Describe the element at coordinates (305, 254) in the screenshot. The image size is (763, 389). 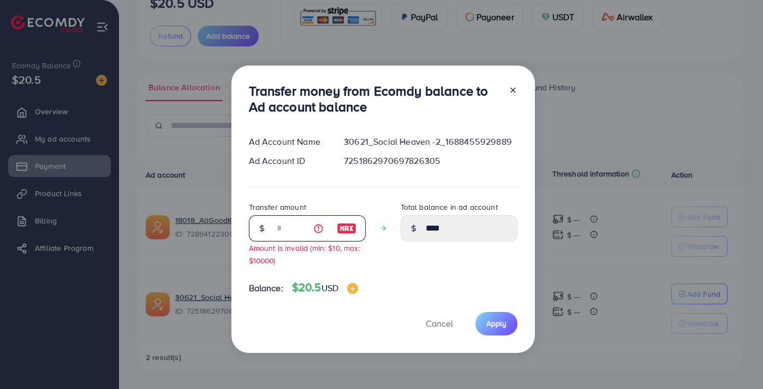
I see `small: Amount is invalid (min: $10, max: $10000)` at that location.